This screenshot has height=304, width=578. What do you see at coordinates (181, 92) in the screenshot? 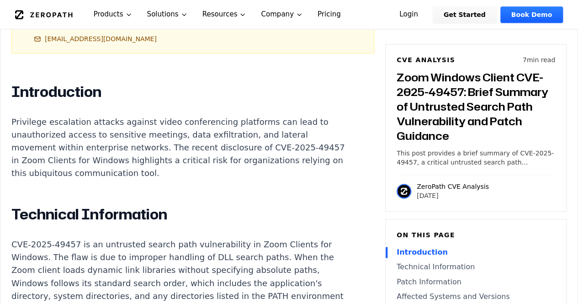
I see `h2: Introduction` at bounding box center [181, 92].